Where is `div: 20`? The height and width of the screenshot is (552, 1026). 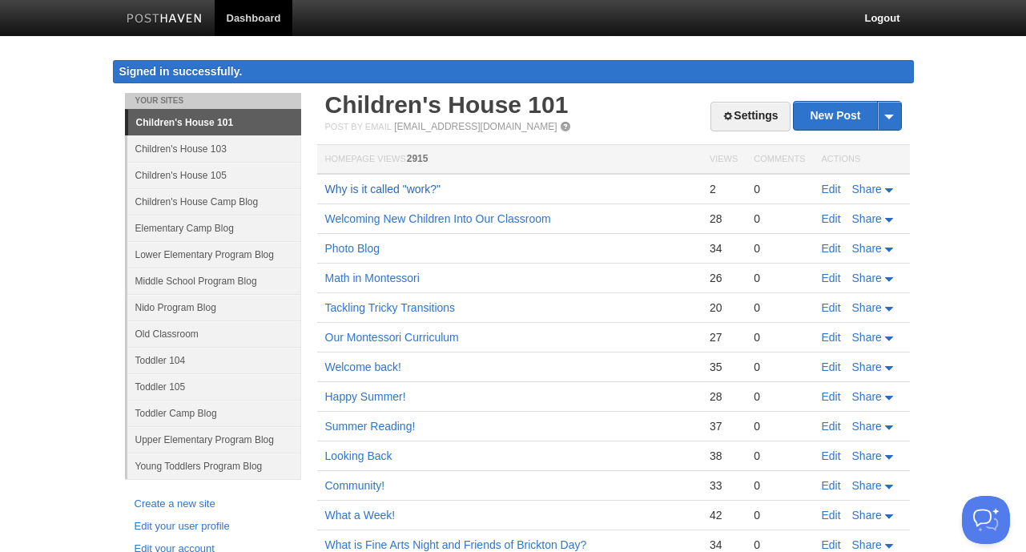 div: 20 is located at coordinates (723, 307).